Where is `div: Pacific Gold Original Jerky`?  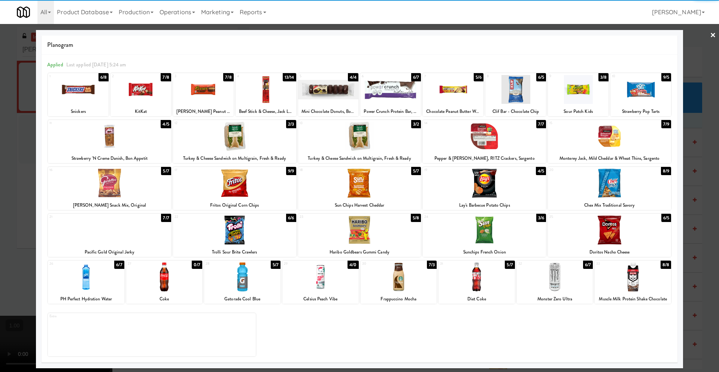
div: Pacific Gold Original Jerky is located at coordinates (109, 252).